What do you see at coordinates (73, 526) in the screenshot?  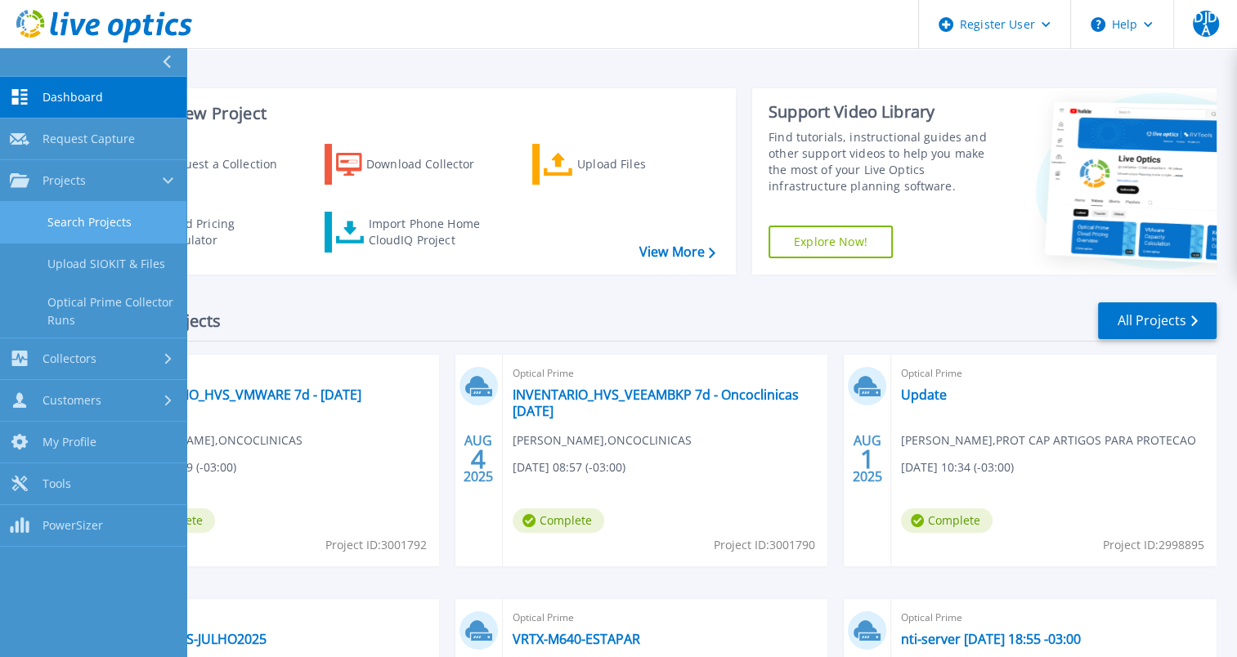 I see `span: PowerSizer` at bounding box center [73, 526].